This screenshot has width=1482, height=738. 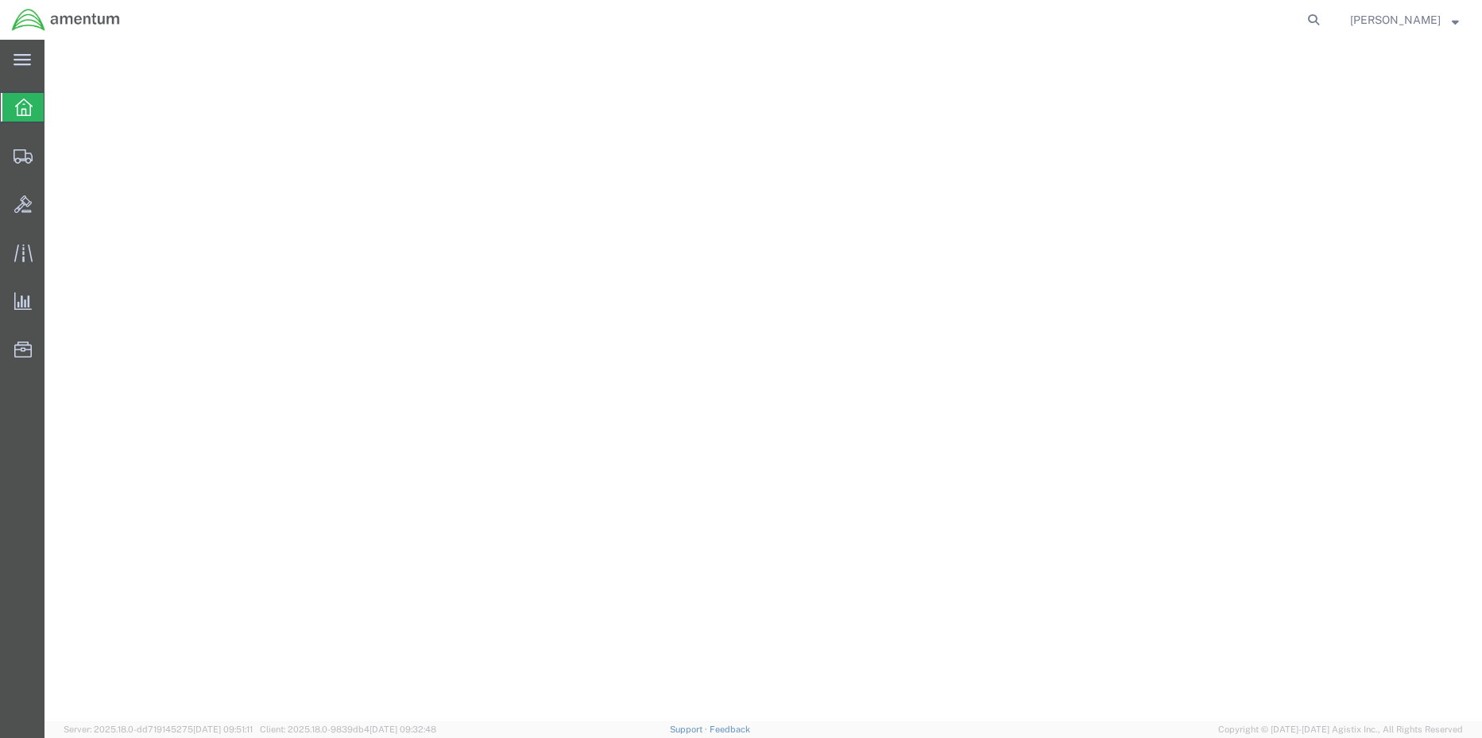 I want to click on a: Support, so click(x=690, y=729).